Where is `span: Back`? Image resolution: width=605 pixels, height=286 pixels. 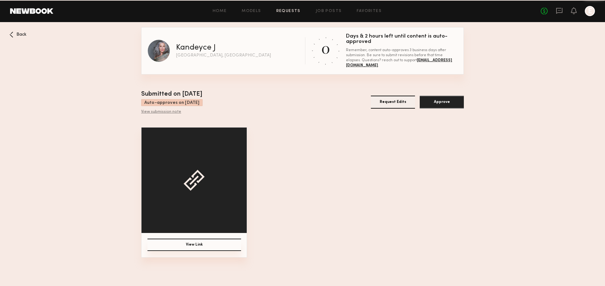
span: Back is located at coordinates (21, 35).